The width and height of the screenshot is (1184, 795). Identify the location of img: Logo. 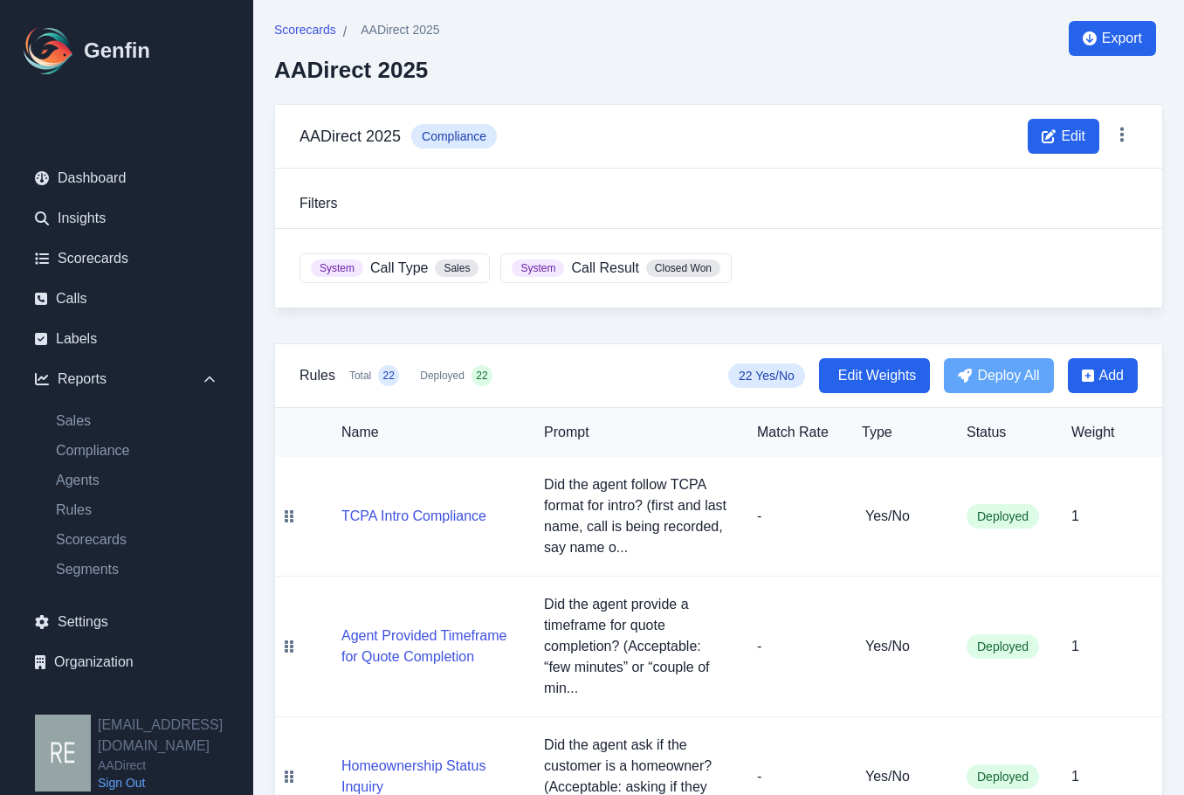
(49, 51).